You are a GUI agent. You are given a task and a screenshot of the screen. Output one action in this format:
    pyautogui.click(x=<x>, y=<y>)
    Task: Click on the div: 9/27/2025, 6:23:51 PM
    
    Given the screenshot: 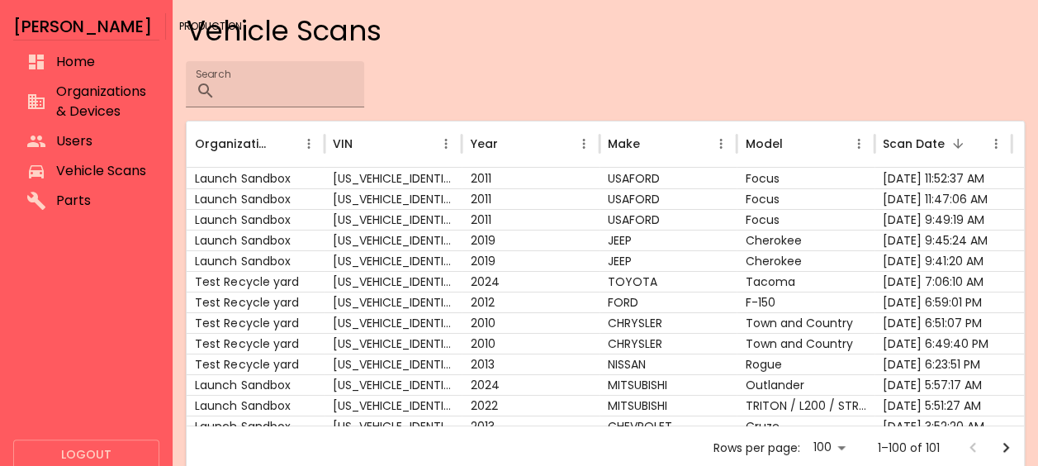 What is the action you would take?
    pyautogui.click(x=943, y=363)
    